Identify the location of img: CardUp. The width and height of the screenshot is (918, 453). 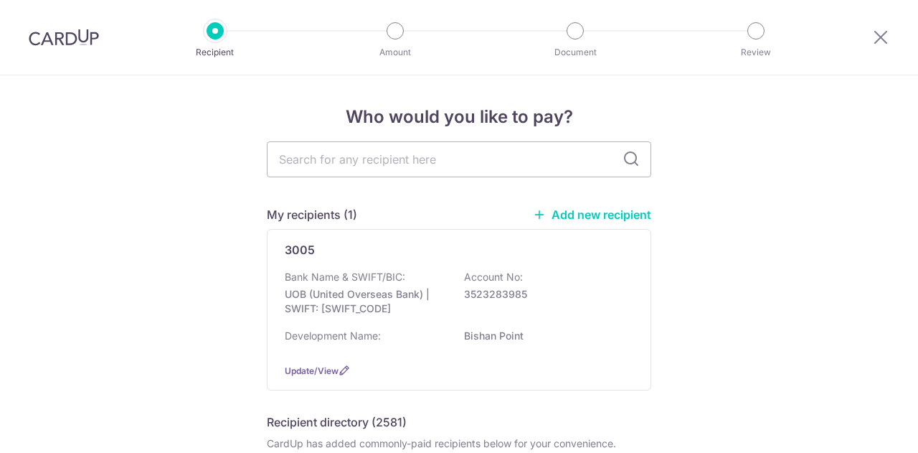
(64, 37).